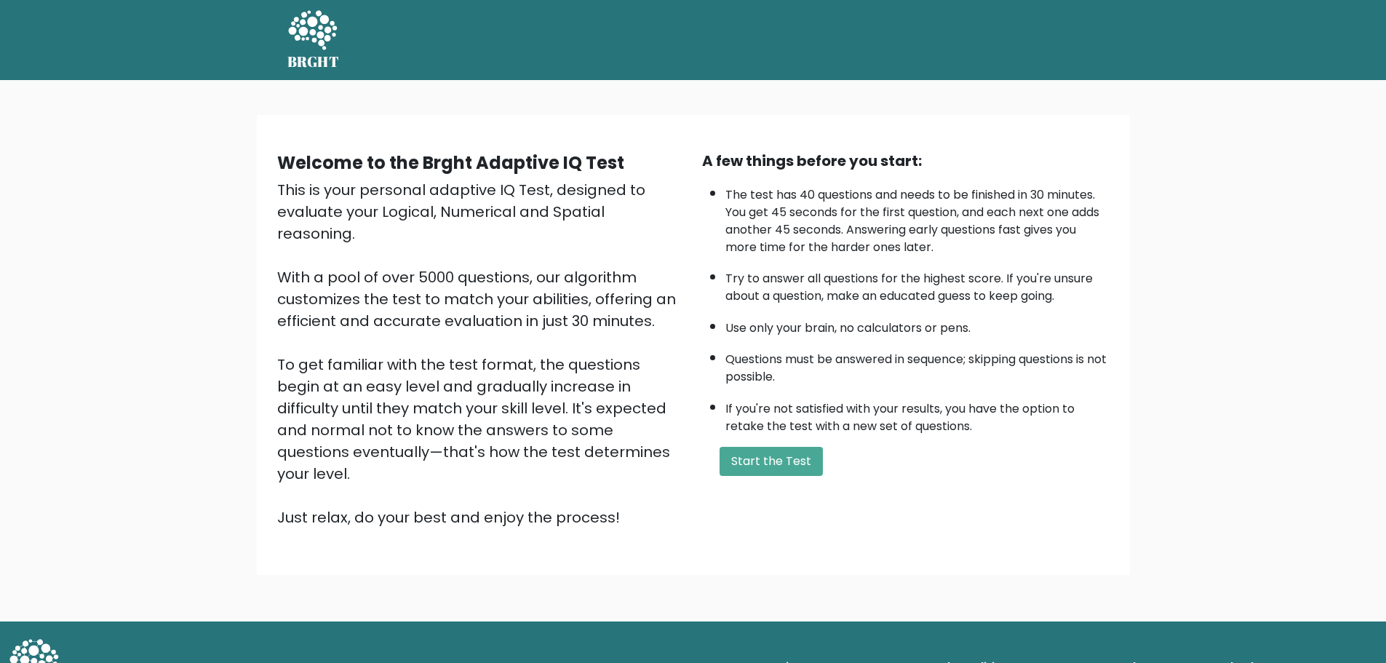  I want to click on button: Start the Test, so click(771, 461).